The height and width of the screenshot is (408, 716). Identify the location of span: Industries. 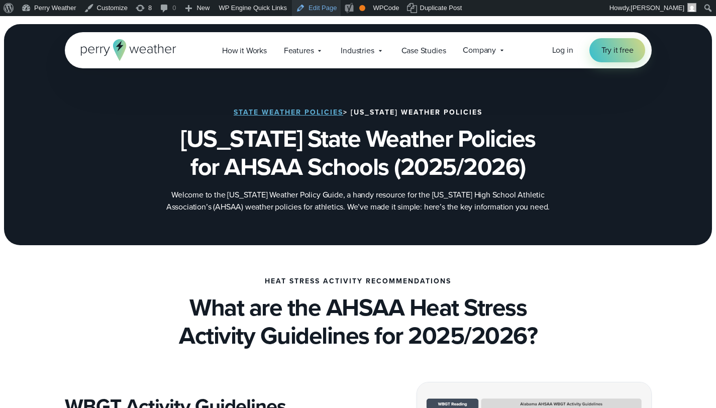
(357, 51).